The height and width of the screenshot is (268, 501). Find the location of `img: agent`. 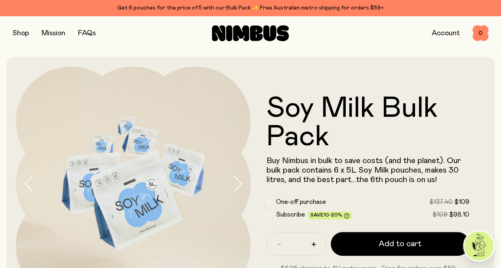

img: agent is located at coordinates (479, 246).